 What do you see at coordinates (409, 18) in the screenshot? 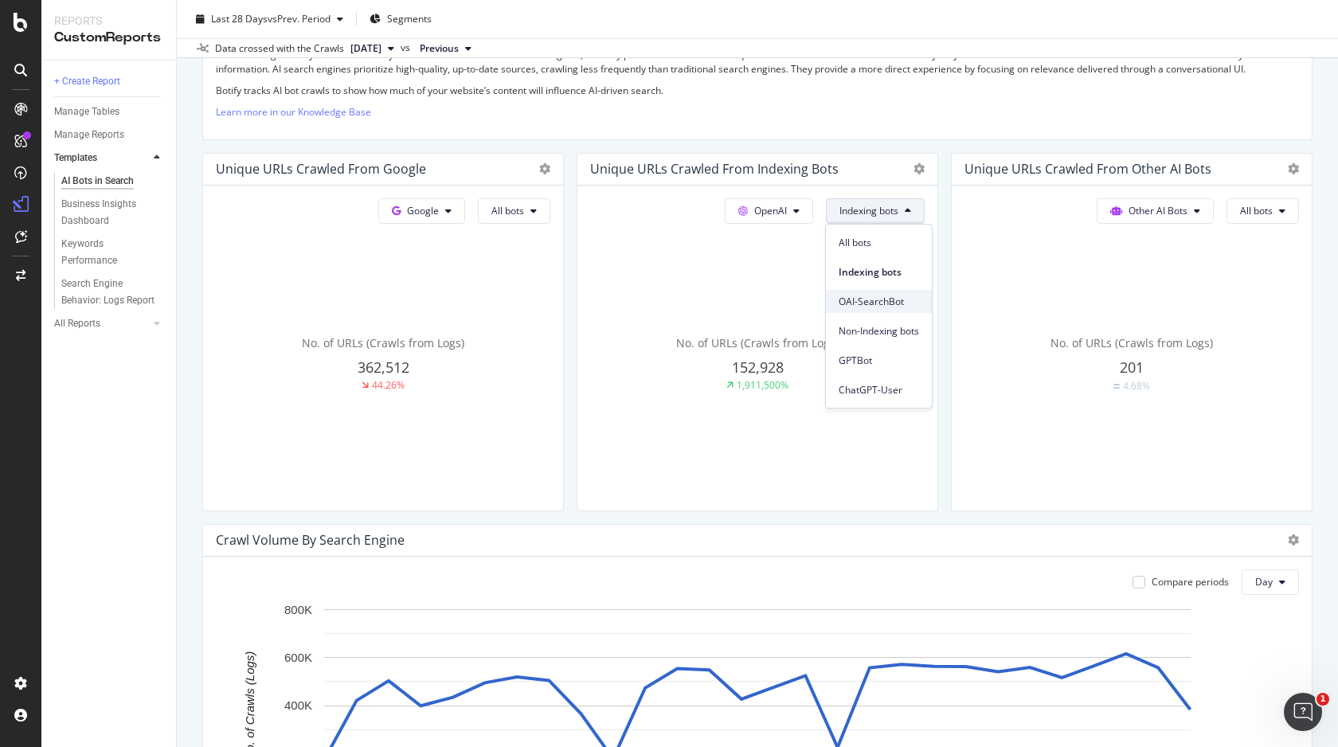
I see `span: Segments` at bounding box center [409, 18].